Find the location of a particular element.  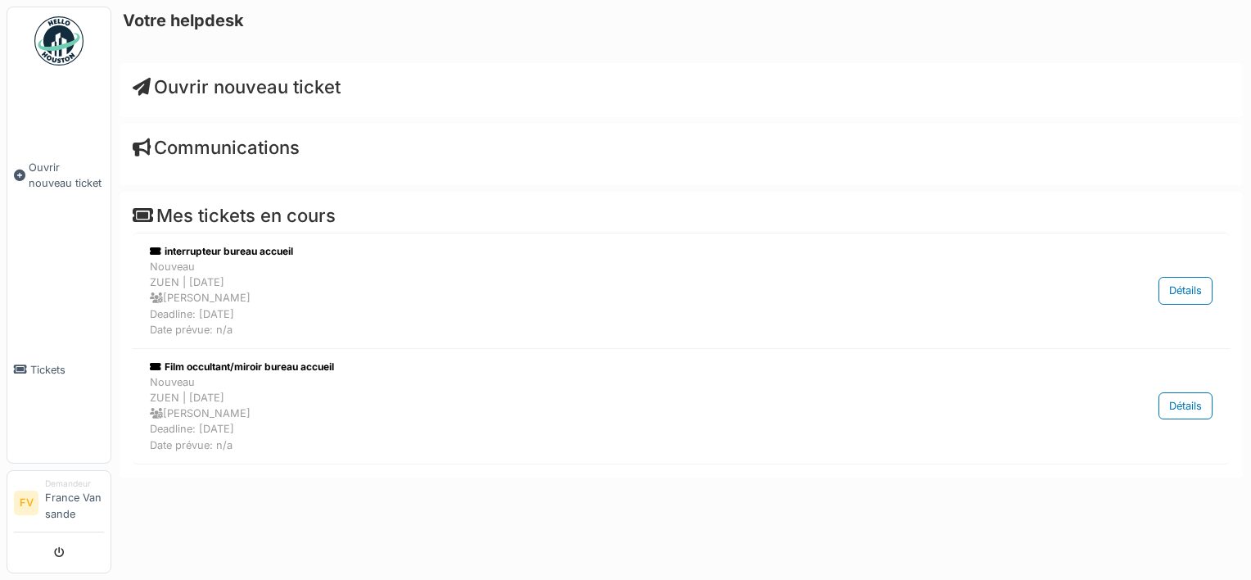

div: Demandeur is located at coordinates (74, 483).